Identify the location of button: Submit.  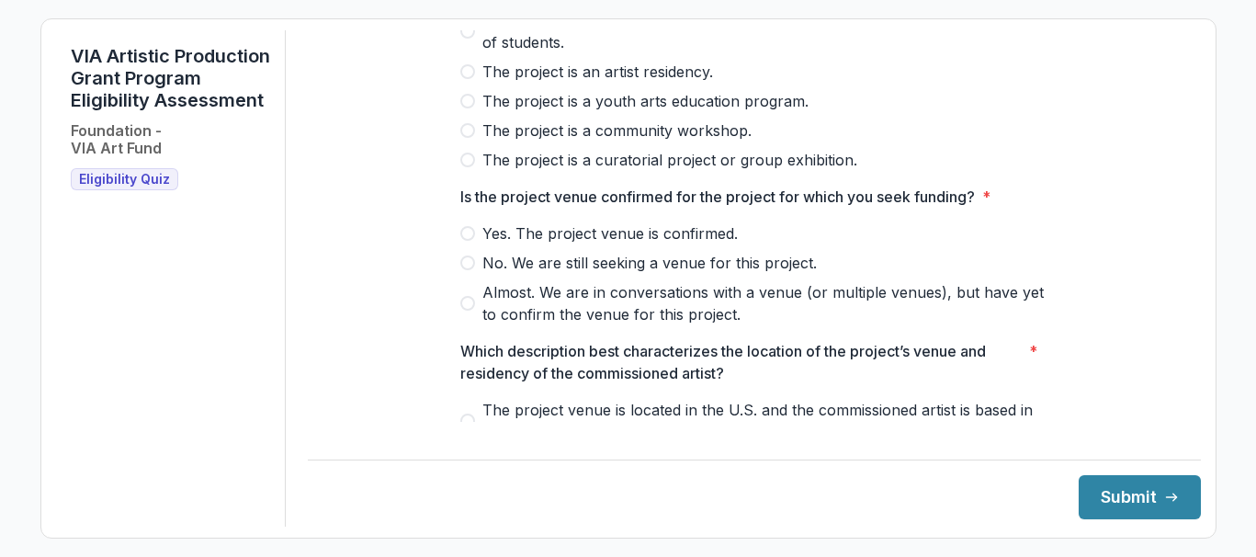
(1139, 497).